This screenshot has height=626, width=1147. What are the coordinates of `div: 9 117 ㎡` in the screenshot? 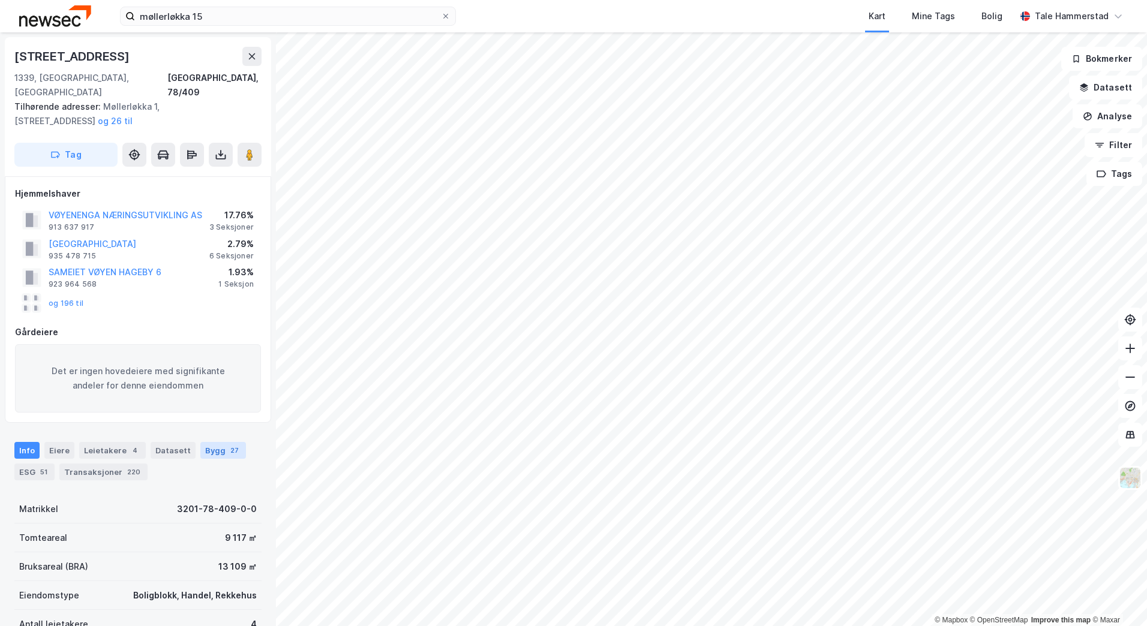 It's located at (240, 538).